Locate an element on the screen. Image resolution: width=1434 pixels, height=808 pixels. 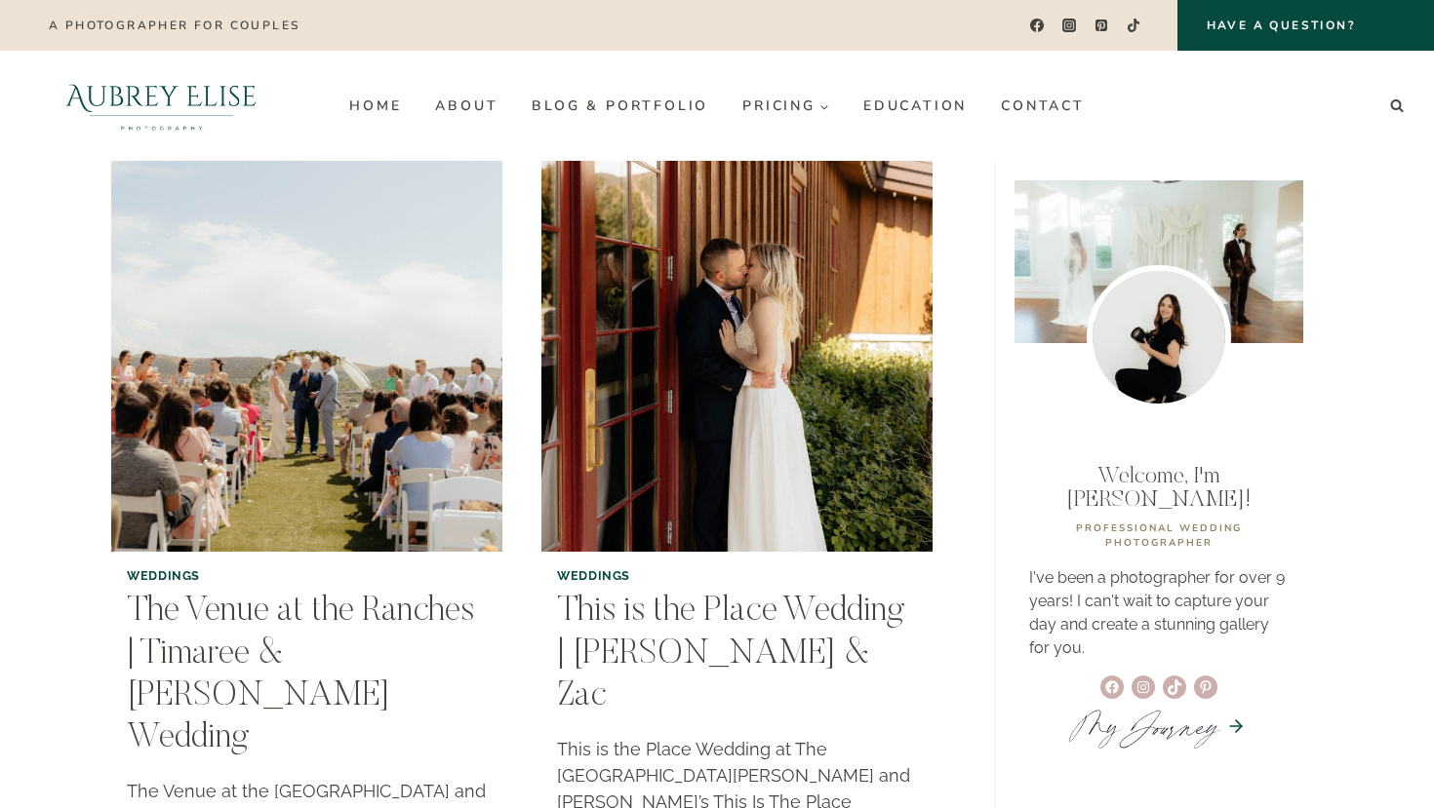
a: Instagram is located at coordinates (1069, 25).